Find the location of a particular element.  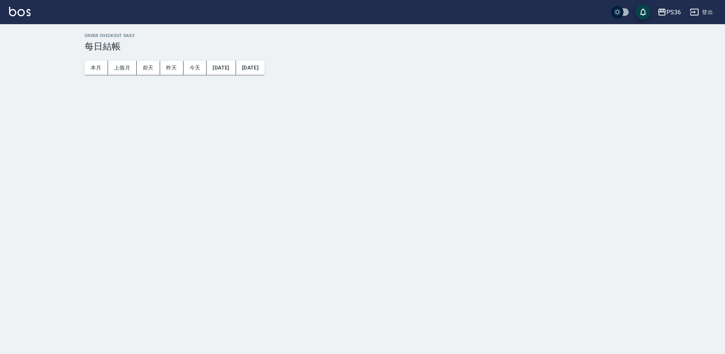

img: Logo is located at coordinates (20, 11).